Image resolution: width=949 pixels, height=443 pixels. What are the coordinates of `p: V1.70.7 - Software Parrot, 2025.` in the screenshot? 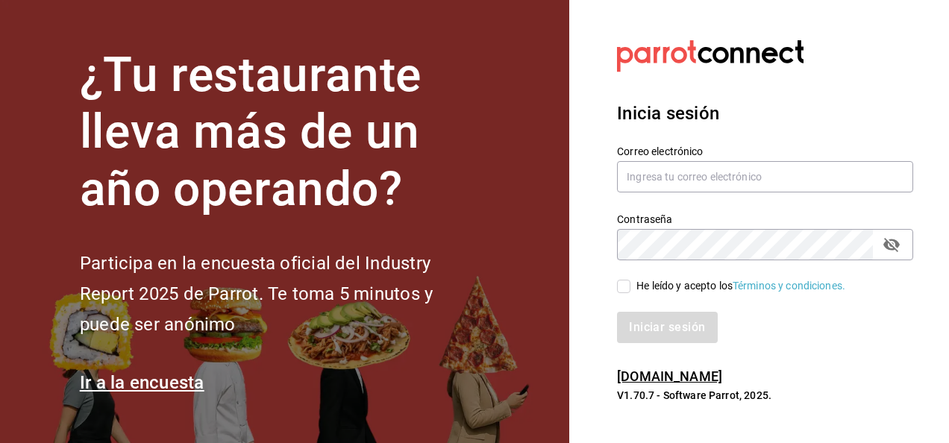 It's located at (765, 396).